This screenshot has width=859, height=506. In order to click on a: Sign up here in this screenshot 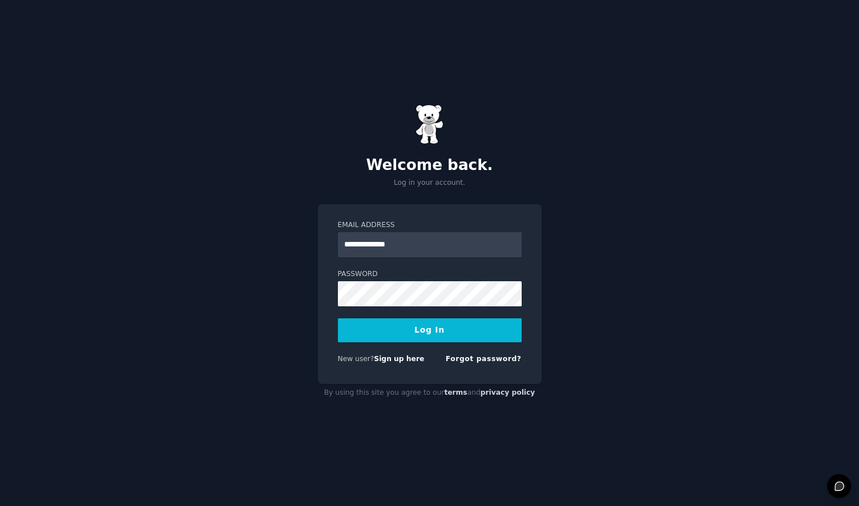, I will do `click(399, 359)`.